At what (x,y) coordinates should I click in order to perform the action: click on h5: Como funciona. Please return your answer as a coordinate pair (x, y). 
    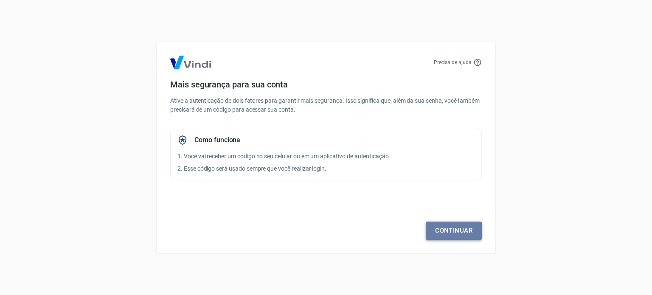
    Looking at the image, I should click on (217, 140).